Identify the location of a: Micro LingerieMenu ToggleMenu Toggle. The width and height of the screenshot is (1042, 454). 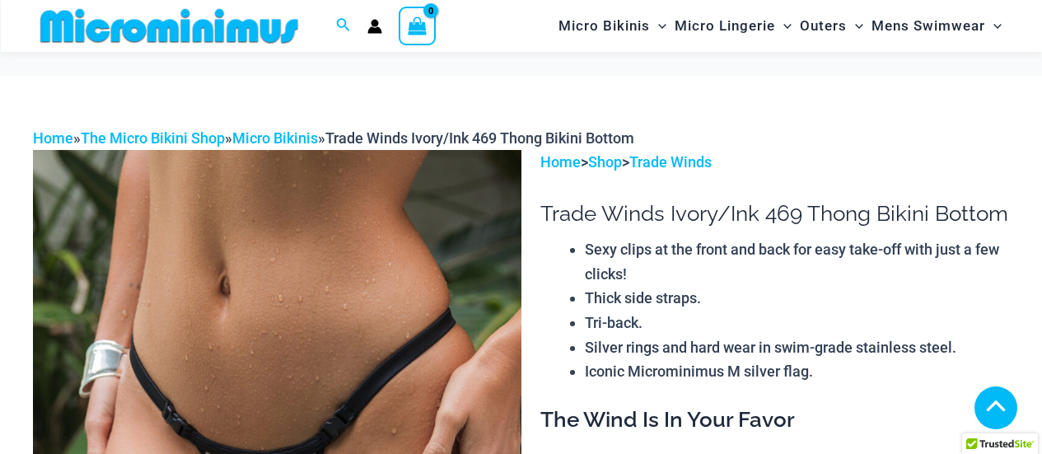
(733, 26).